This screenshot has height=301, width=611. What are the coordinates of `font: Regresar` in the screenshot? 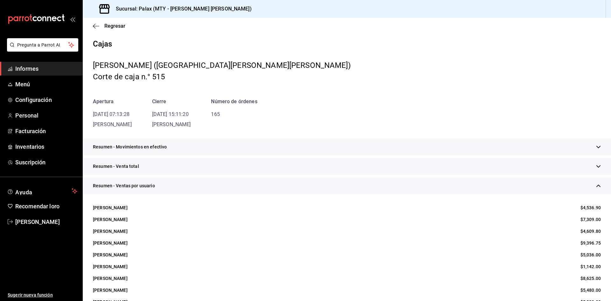 It's located at (115, 26).